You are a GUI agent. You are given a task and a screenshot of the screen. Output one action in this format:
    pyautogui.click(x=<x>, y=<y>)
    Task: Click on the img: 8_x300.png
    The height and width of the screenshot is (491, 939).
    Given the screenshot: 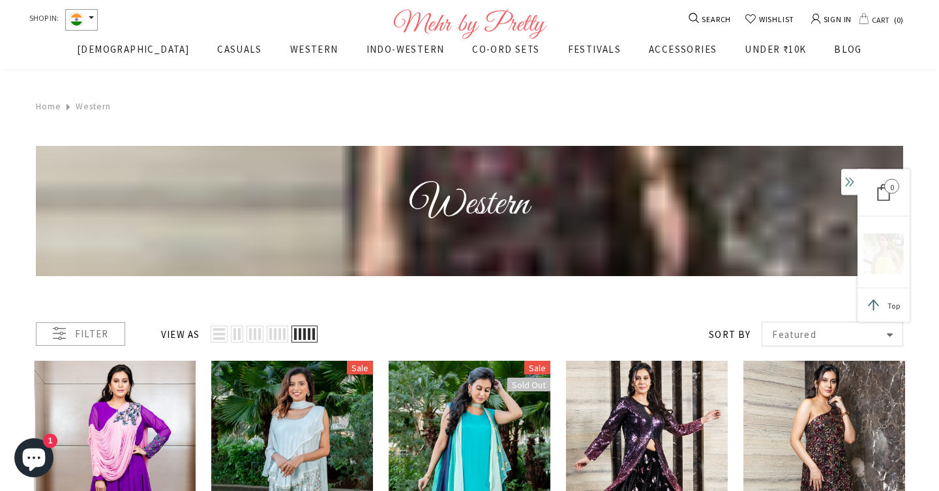 What is the action you would take?
    pyautogui.click(x=883, y=254)
    